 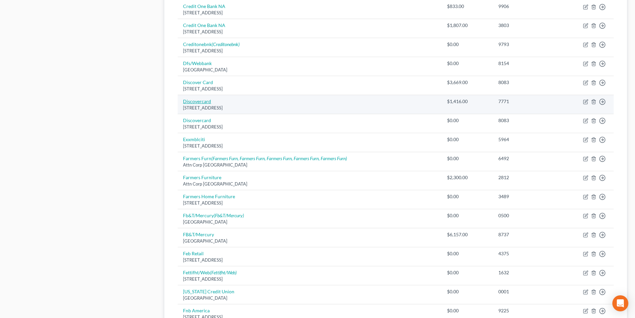 I want to click on i: (Creditonebnk), so click(x=226, y=44).